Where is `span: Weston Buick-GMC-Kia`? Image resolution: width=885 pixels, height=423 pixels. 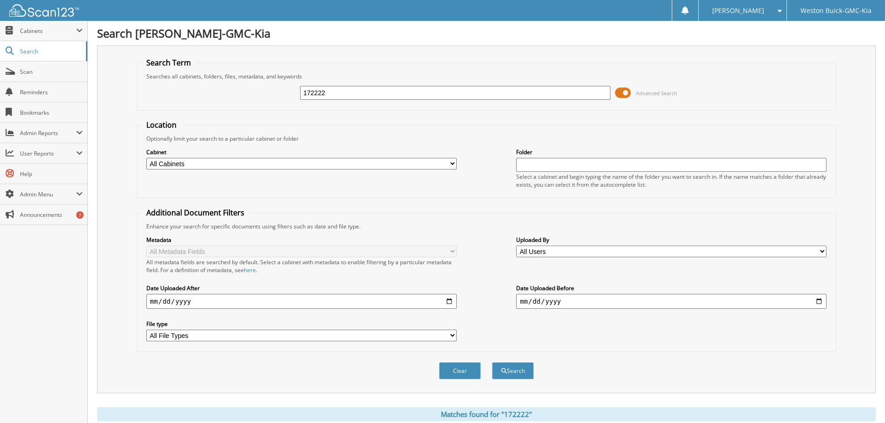
span: Weston Buick-GMC-Kia is located at coordinates (836, 11).